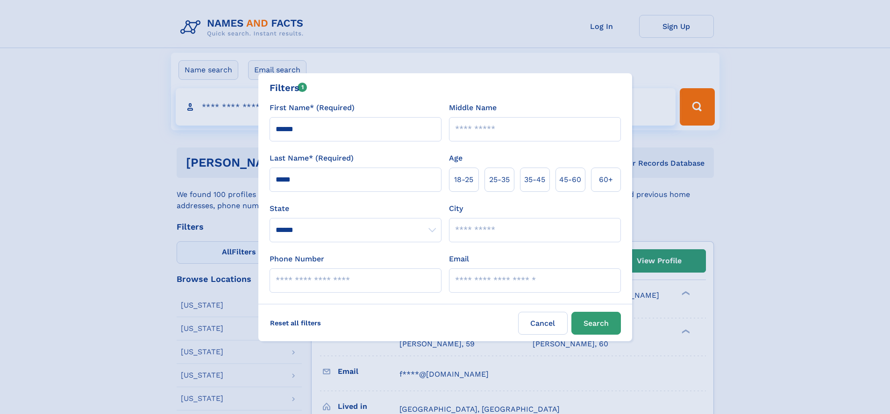 The width and height of the screenshot is (890, 414). I want to click on label: Phone Number, so click(297, 259).